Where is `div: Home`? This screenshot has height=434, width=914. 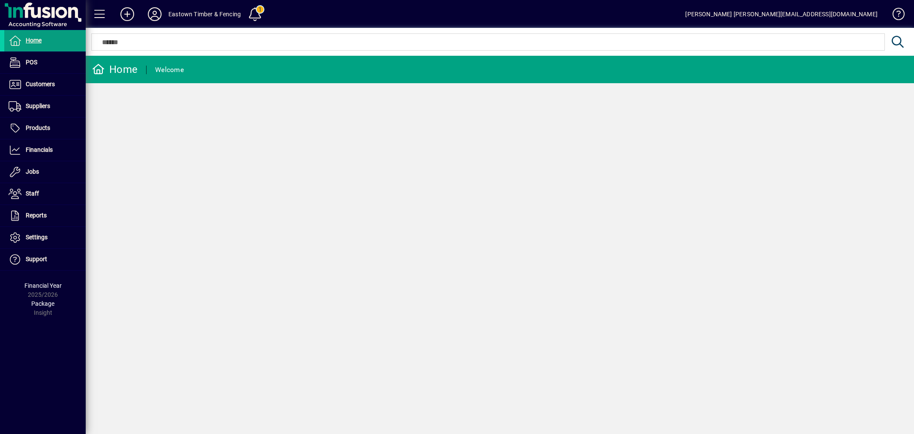
div: Home is located at coordinates (115, 69).